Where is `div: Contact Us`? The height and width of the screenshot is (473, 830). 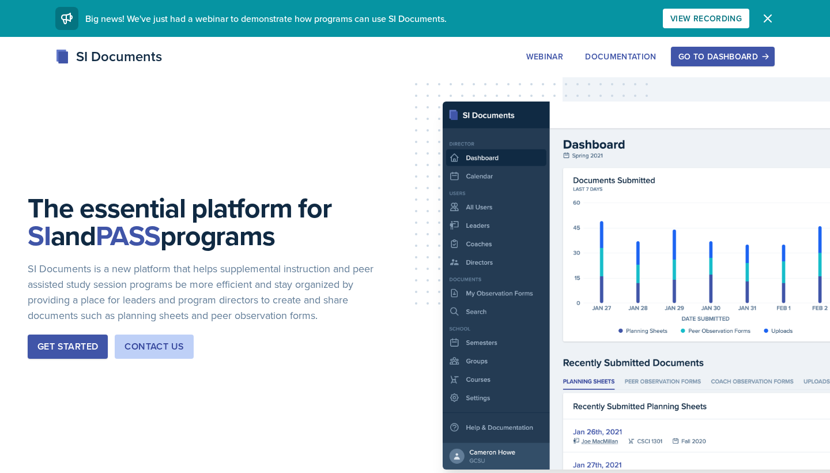 div: Contact Us is located at coordinates (154, 347).